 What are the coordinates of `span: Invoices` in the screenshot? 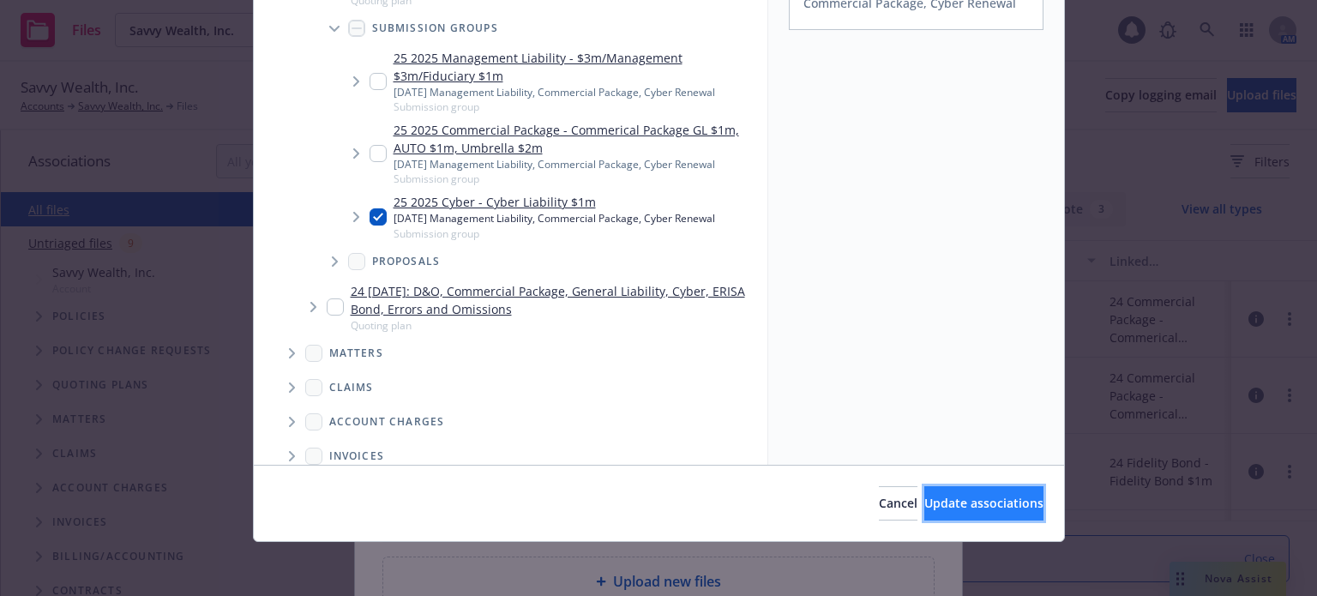 It's located at (357, 456).